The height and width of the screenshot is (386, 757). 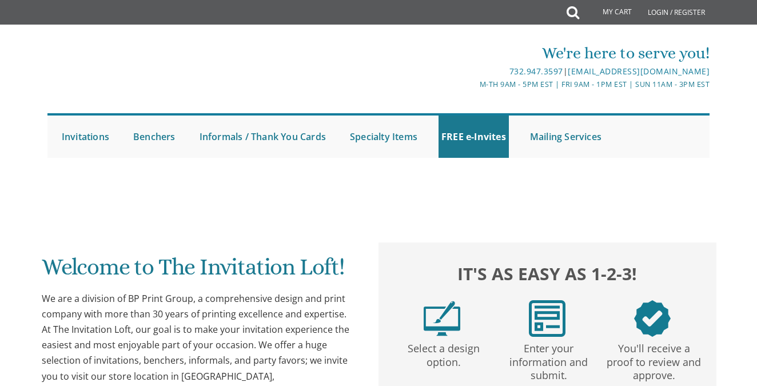 I want to click on p: Enter your information and submit., so click(x=549, y=359).